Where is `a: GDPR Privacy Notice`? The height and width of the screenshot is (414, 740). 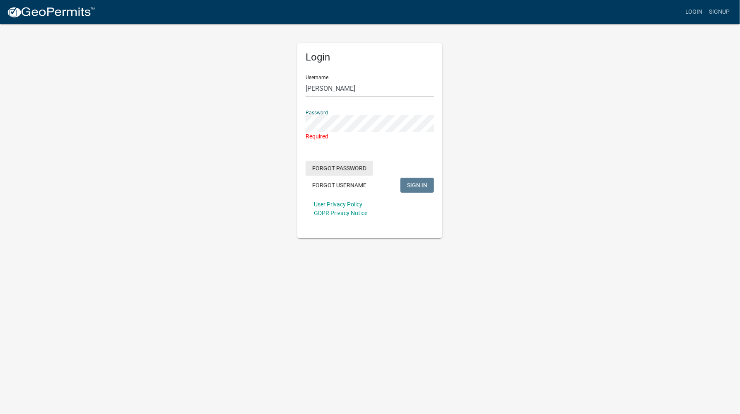 a: GDPR Privacy Notice is located at coordinates (340, 213).